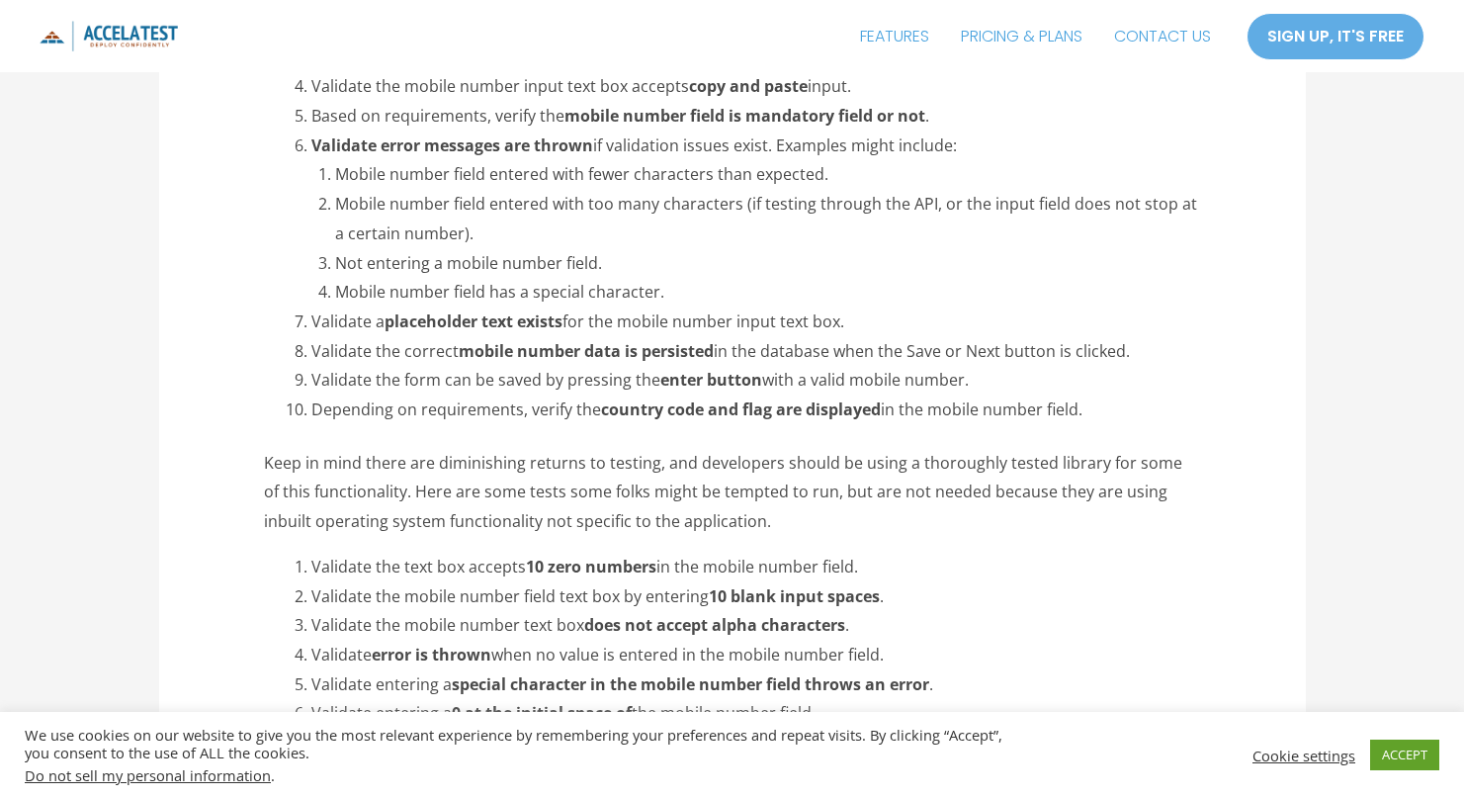 The height and width of the screenshot is (798, 1464). What do you see at coordinates (767, 219) in the screenshot?
I see `li: Mobile number field entered with too many characters (if testing through the API, or the input fi...` at bounding box center [767, 219].